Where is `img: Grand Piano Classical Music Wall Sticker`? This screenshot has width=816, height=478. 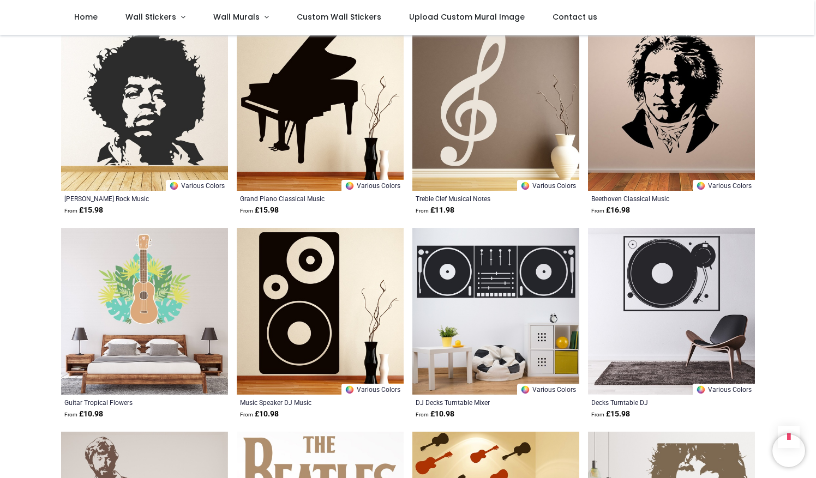 img: Grand Piano Classical Music Wall Sticker is located at coordinates (320, 107).